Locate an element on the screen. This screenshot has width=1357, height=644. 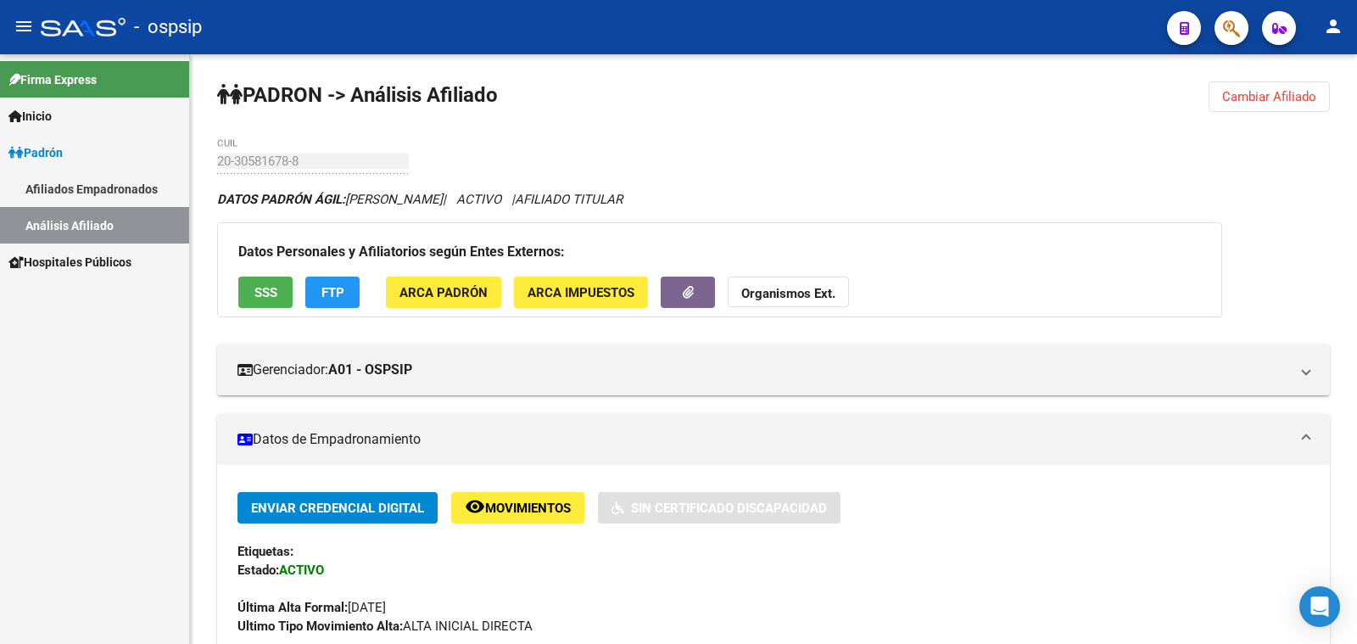
span: - ospsip is located at coordinates (168, 27).